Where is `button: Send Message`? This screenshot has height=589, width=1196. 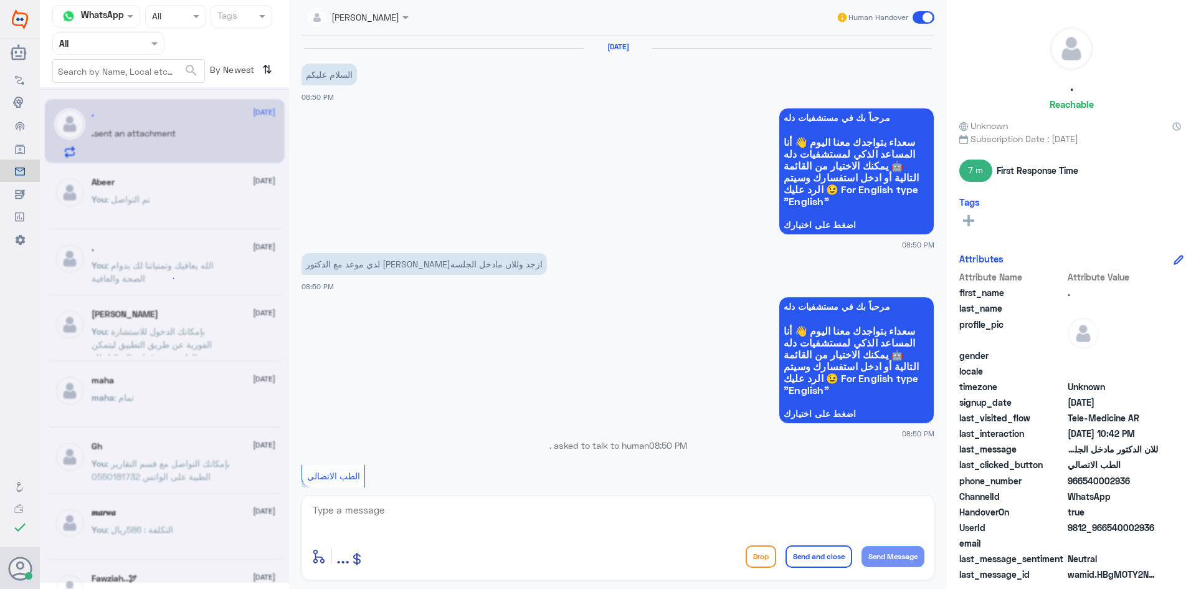
button: Send Message is located at coordinates (893, 556).